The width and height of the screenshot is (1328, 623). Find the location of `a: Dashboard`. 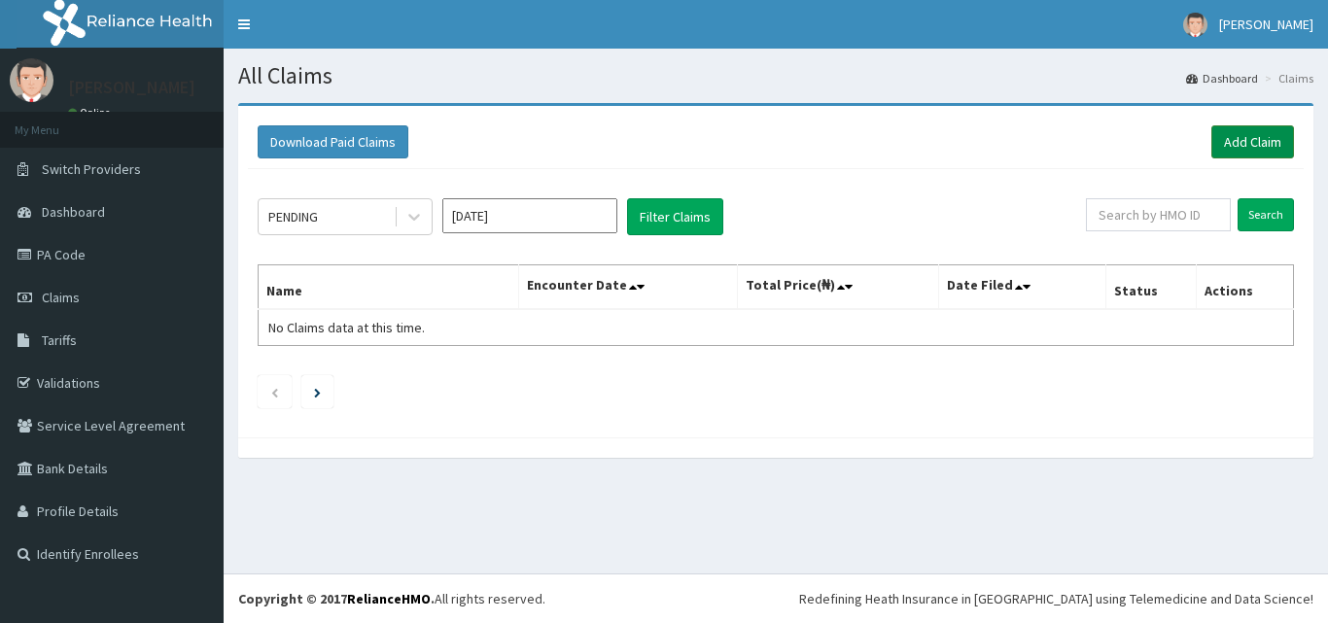

a: Dashboard is located at coordinates (1222, 78).